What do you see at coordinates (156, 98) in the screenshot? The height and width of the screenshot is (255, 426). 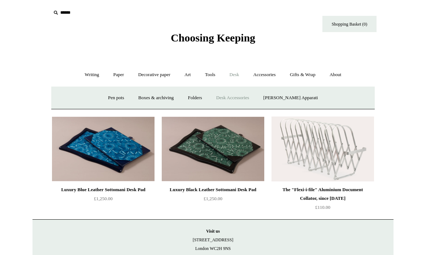 I see `a: Boxes & archiving` at bounding box center [156, 98].